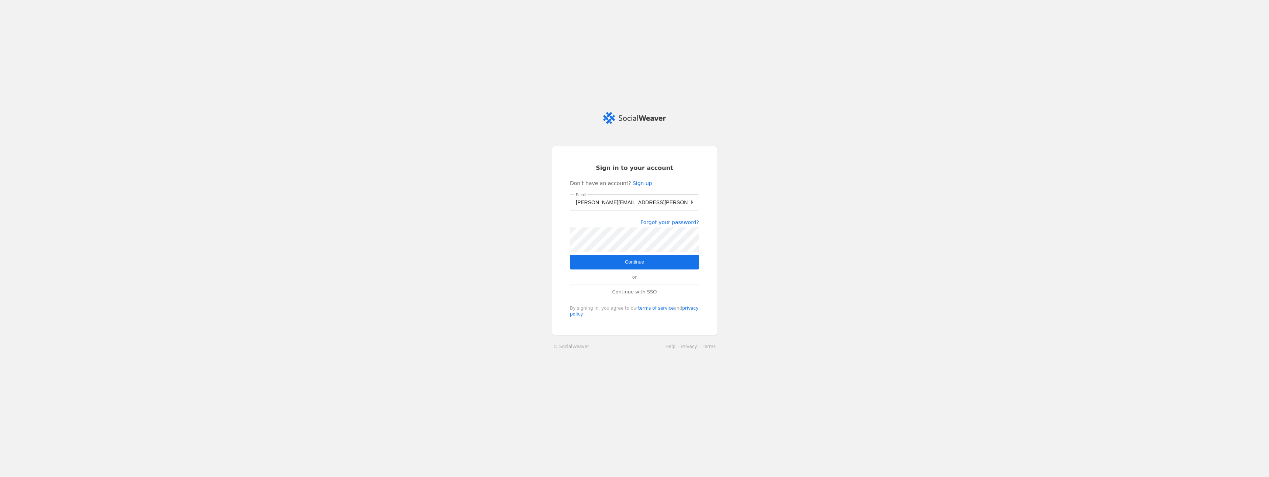  Describe the element at coordinates (669, 222) in the screenshot. I see `a: Forgot your password?` at that location.